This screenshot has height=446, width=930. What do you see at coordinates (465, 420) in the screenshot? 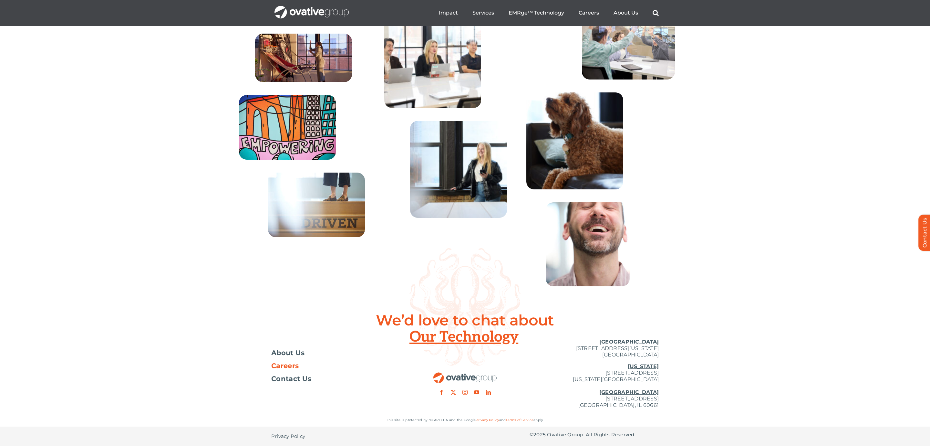
I see `p: This site is protected by reCAPTCHA and the Google and apply.` at bounding box center [465, 420].